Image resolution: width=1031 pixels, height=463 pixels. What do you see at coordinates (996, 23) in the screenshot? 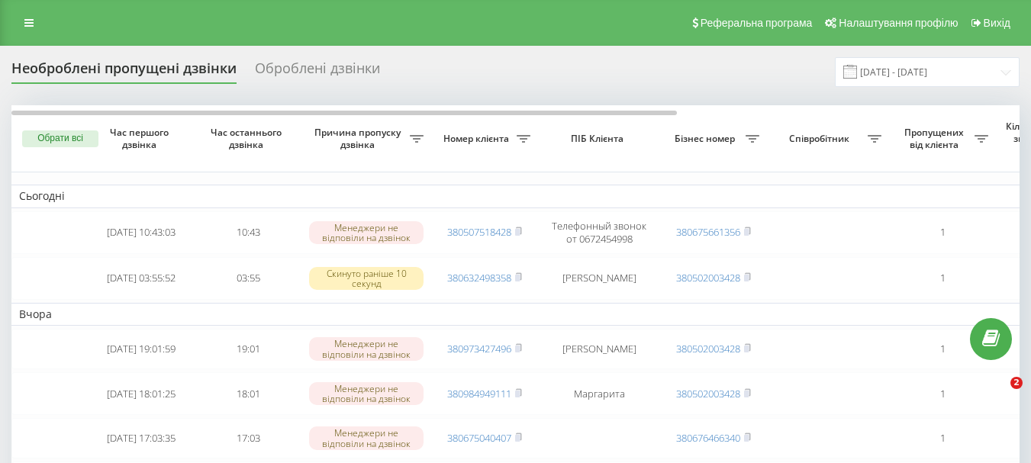
I see `span: Вихід` at bounding box center [996, 23].